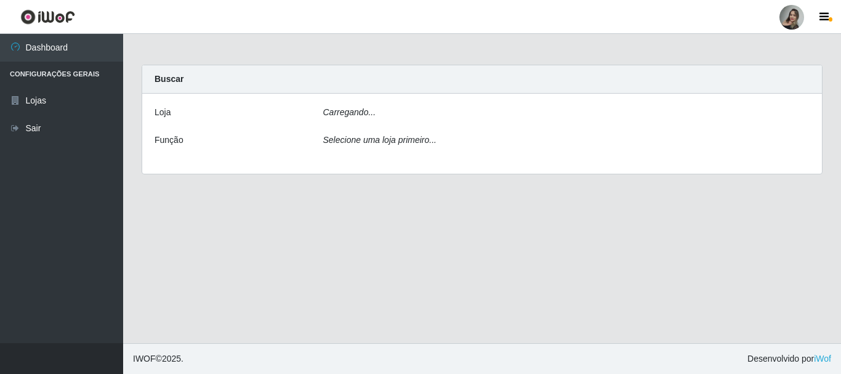  What do you see at coordinates (47, 17) in the screenshot?
I see `img: CoreUI Logo` at bounding box center [47, 17].